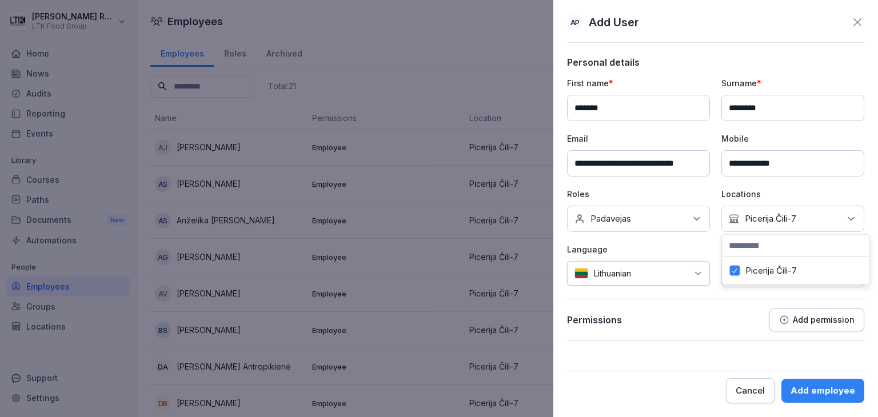 This screenshot has height=417, width=878. Describe the element at coordinates (638, 273) in the screenshot. I see `div: Lithuanian` at that location.